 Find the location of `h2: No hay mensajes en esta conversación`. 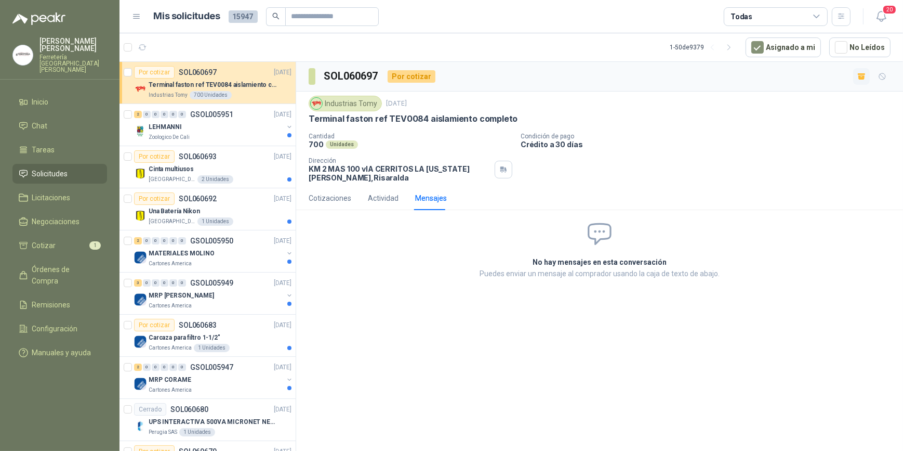

h2: No hay mensajes en esta conversación is located at coordinates (600, 262).